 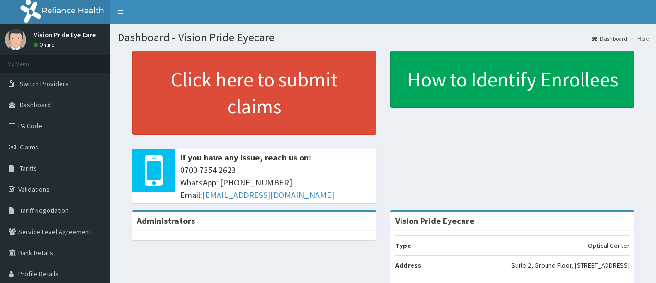 What do you see at coordinates (403, 245) in the screenshot?
I see `b: Type` at bounding box center [403, 245].